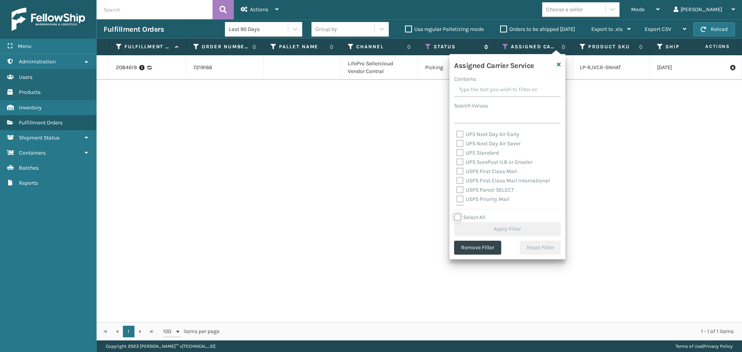 The image size is (742, 352). What do you see at coordinates (444, 29) in the screenshot?
I see `label: Use regular Palletizing mode` at bounding box center [444, 29].